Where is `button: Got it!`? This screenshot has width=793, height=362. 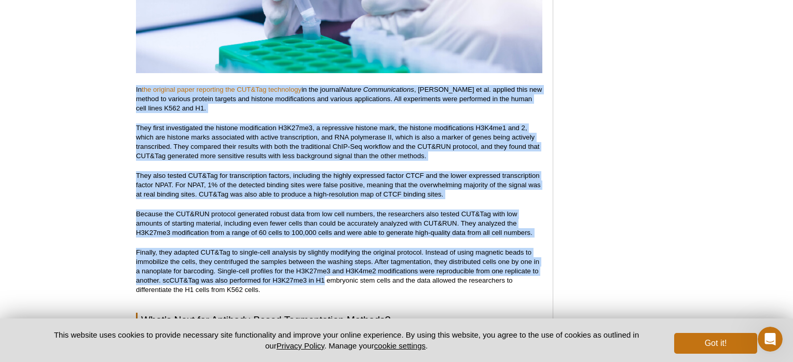
button: Got it! is located at coordinates (715, 343).